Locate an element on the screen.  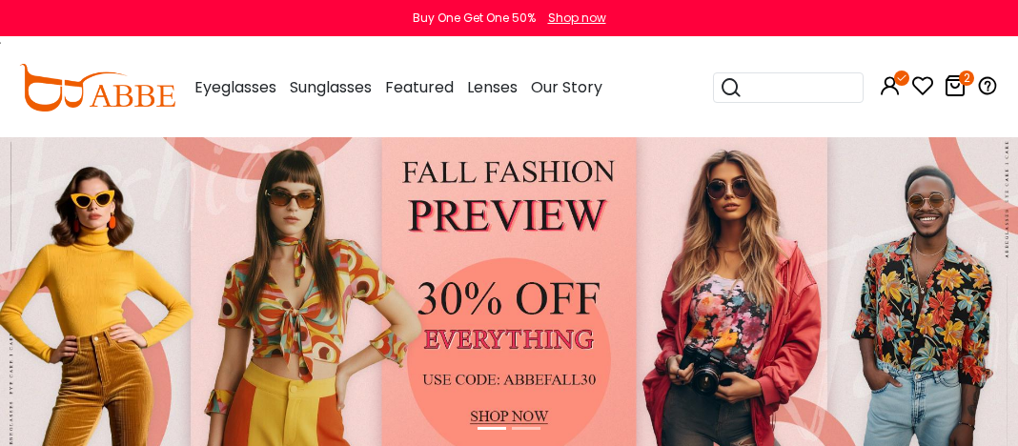
div: Buy One Get One 50% is located at coordinates (474, 18).